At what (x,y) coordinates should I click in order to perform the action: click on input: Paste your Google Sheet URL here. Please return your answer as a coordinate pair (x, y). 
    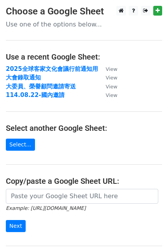
    Looking at the image, I should click on (82, 196).